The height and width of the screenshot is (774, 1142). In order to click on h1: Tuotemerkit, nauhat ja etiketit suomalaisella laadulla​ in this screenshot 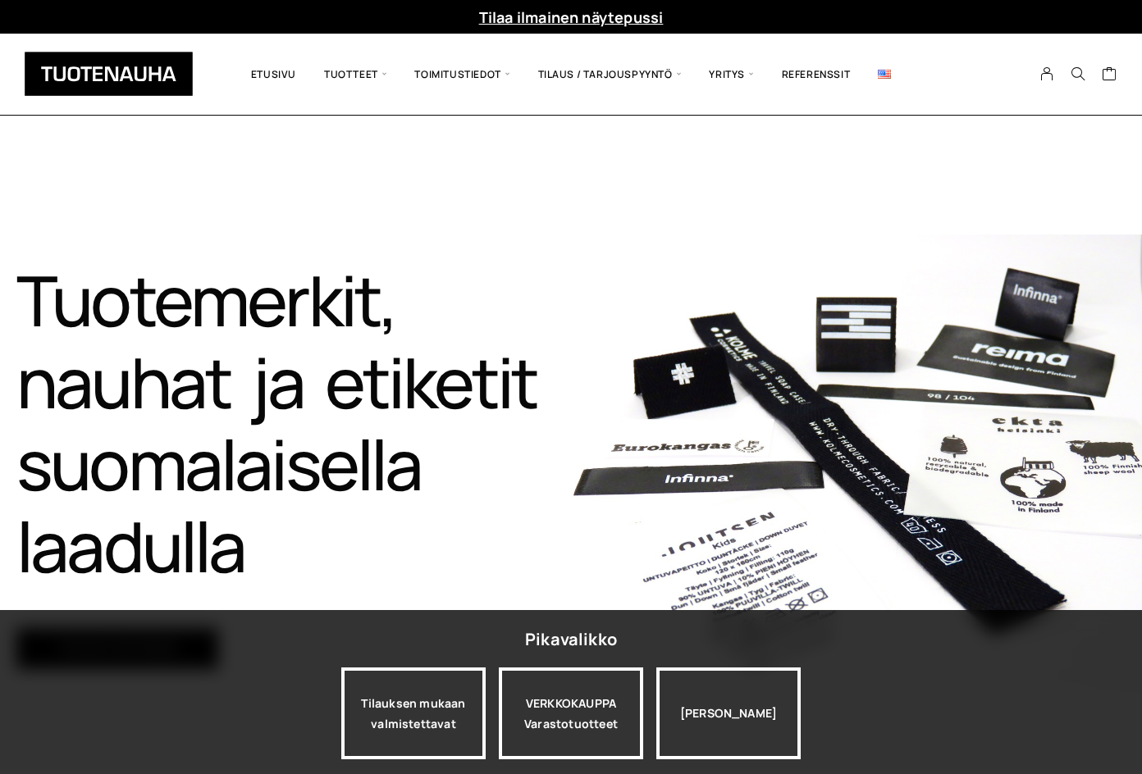, I will do `click(294, 423)`.